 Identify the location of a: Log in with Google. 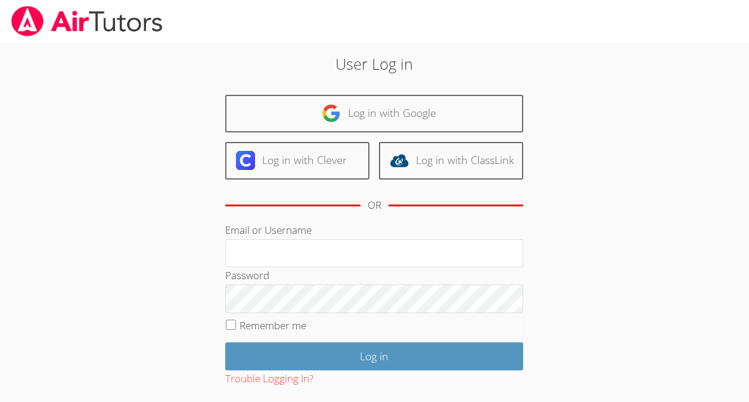
(374, 113).